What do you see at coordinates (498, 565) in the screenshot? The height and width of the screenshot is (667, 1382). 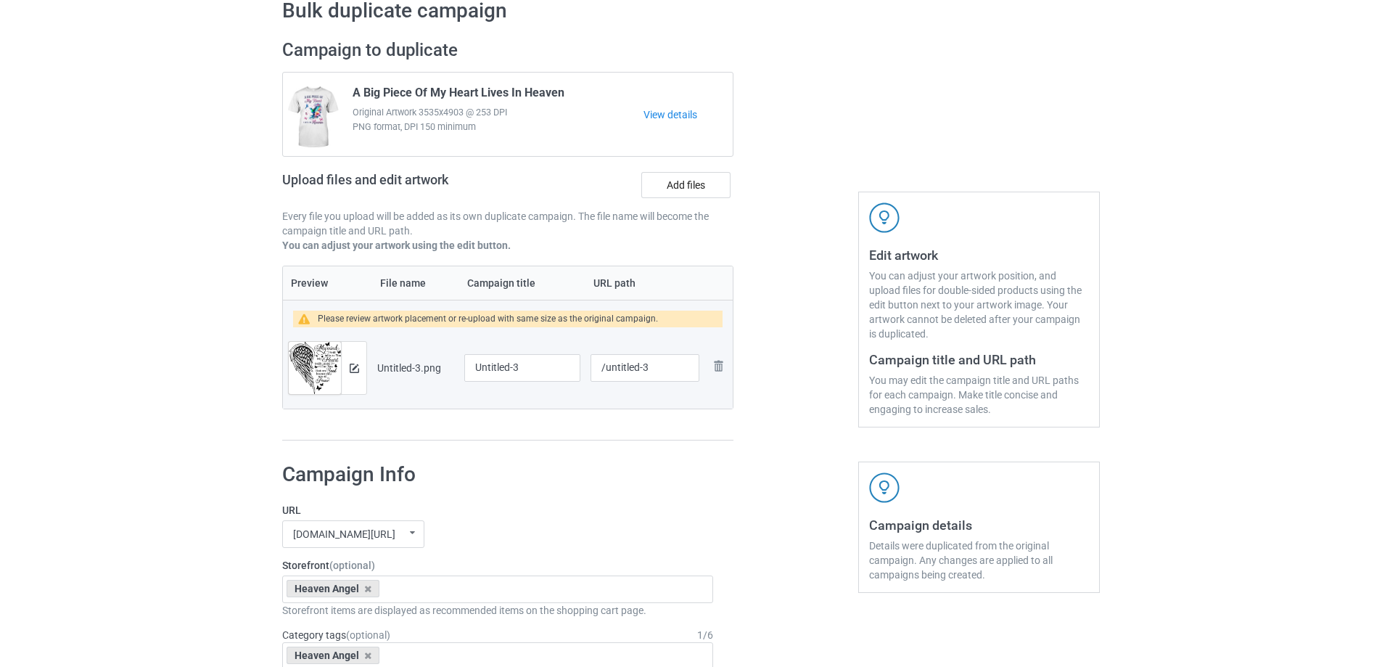 I see `label: Storefront` at bounding box center [498, 565].